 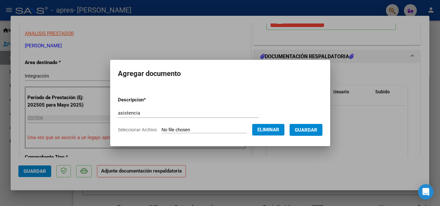 What do you see at coordinates (268, 130) in the screenshot?
I see `button: Eliminar` at bounding box center [268, 130].